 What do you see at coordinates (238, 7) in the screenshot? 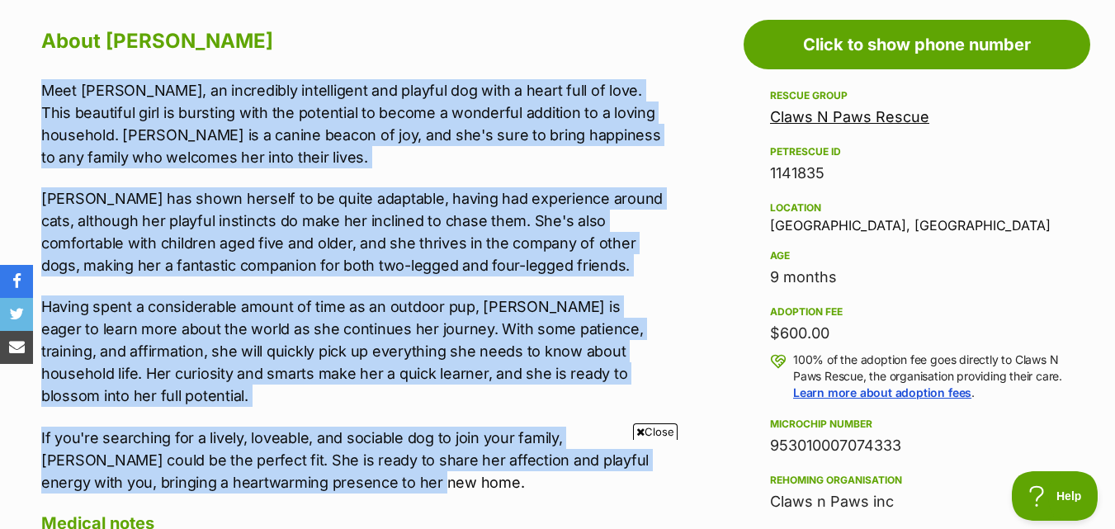
I see `img: OBA_TRANS.png` at bounding box center [238, 7].